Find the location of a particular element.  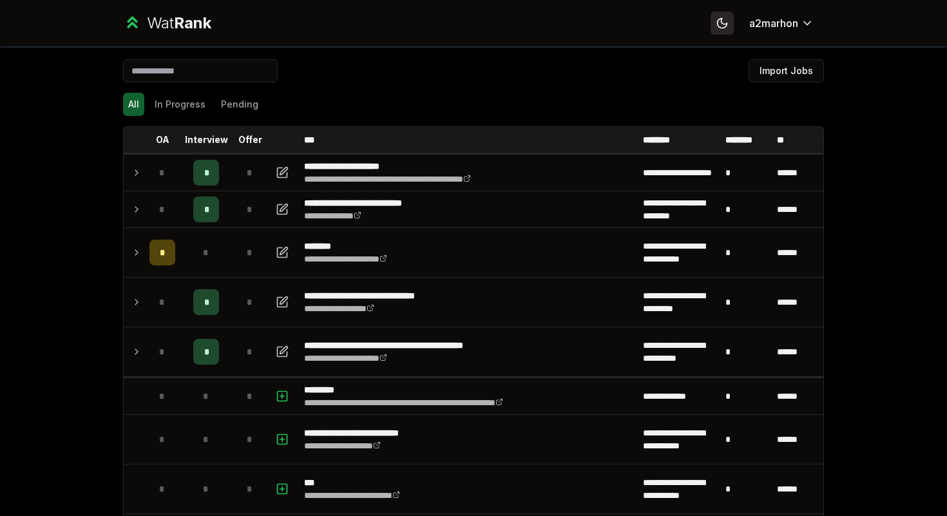

a: WatRank is located at coordinates (167, 23).